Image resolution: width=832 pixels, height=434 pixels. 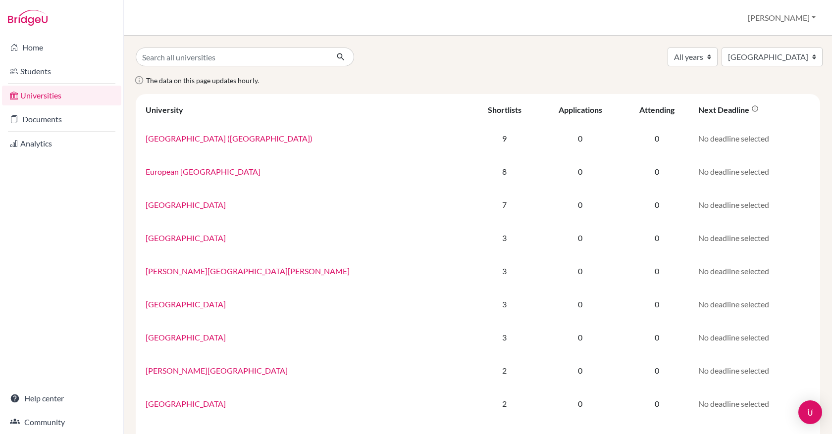 What do you see at coordinates (61, 48) in the screenshot?
I see `a: Home` at bounding box center [61, 48].